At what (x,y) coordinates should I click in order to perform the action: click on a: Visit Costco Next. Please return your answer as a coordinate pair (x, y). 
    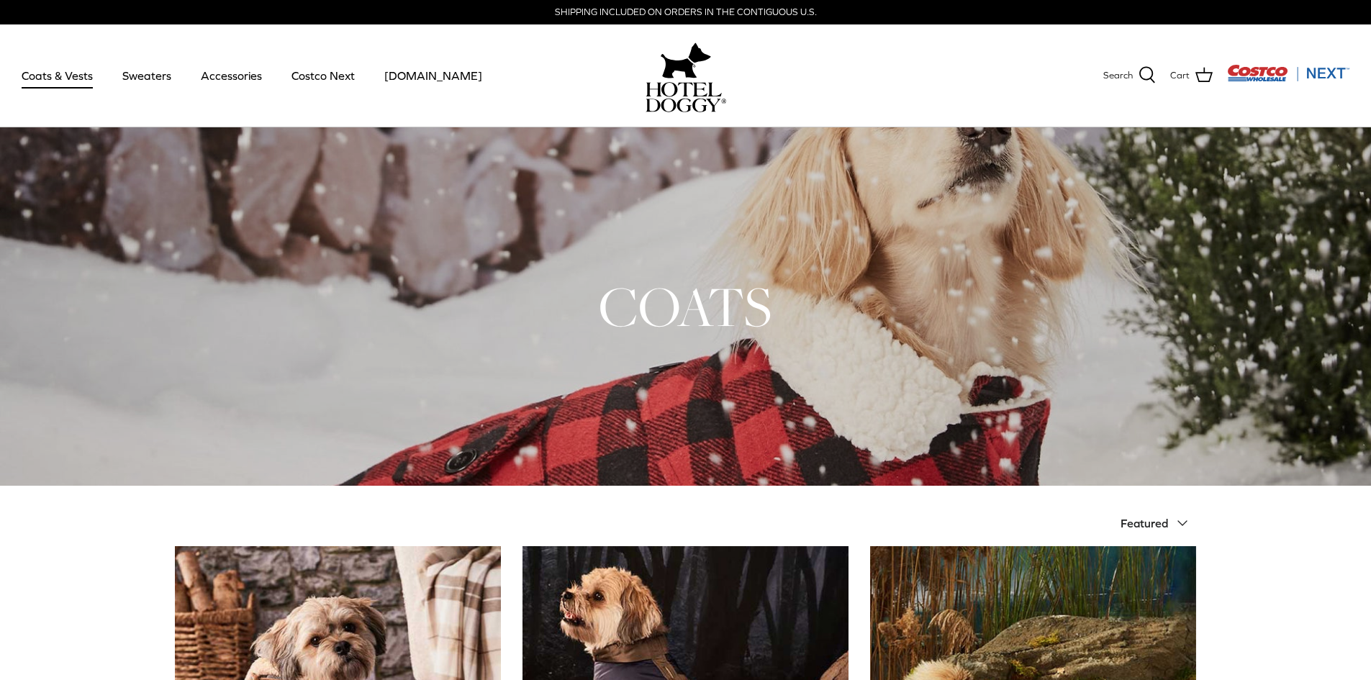
    Looking at the image, I should click on (1288, 78).